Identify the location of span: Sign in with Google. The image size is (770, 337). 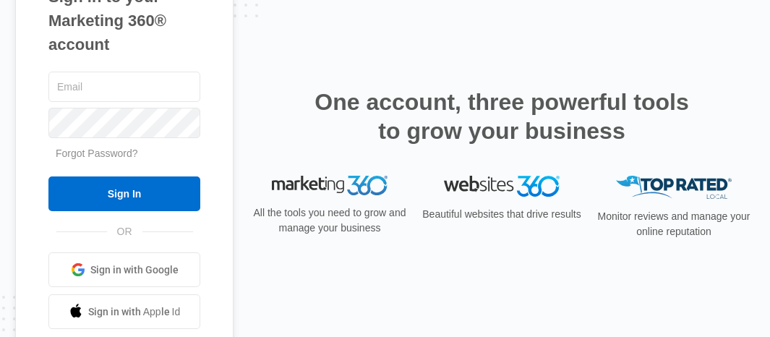
(134, 270).